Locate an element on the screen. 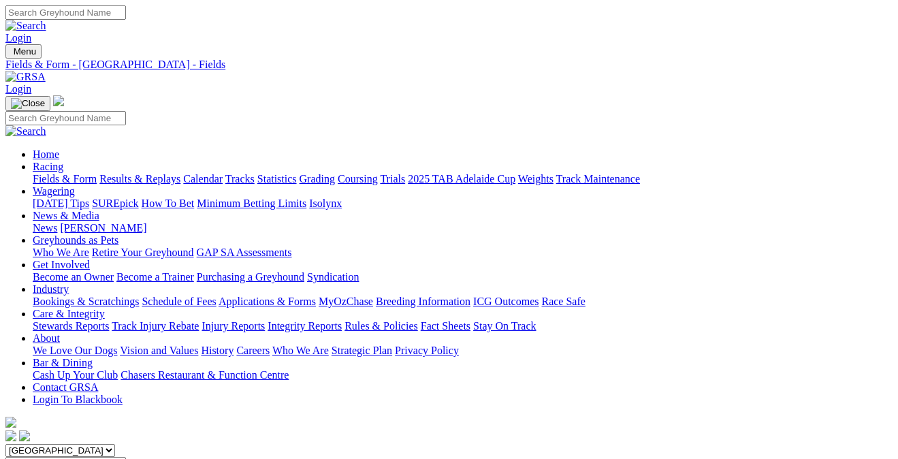 The width and height of the screenshot is (898, 459). a: Stewards Reports is located at coordinates (71, 325).